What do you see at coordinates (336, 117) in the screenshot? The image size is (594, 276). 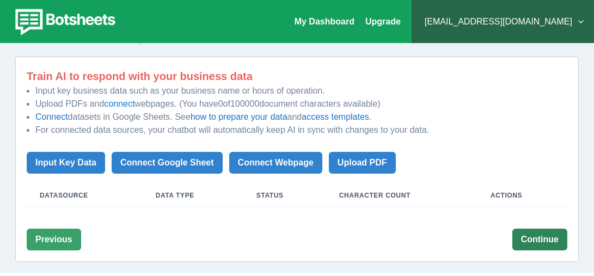 I see `a: access templates` at bounding box center [336, 117].